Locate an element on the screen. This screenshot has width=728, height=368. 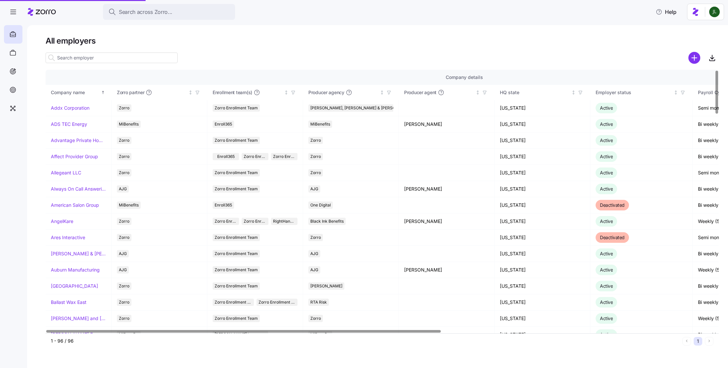
a: Ballast Wax East is located at coordinates (69, 302).